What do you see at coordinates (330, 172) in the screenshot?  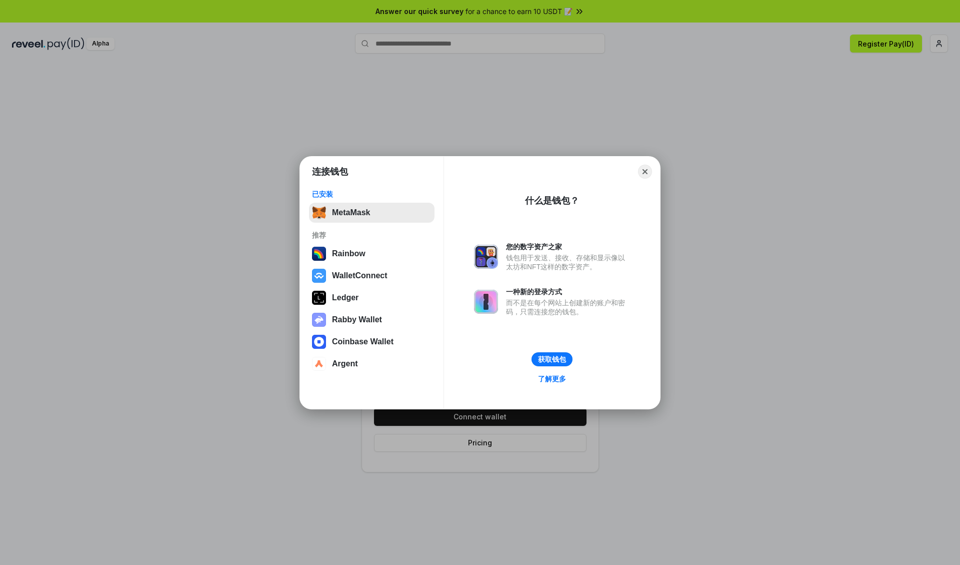 I see `h1: 连接钱包` at bounding box center [330, 172].